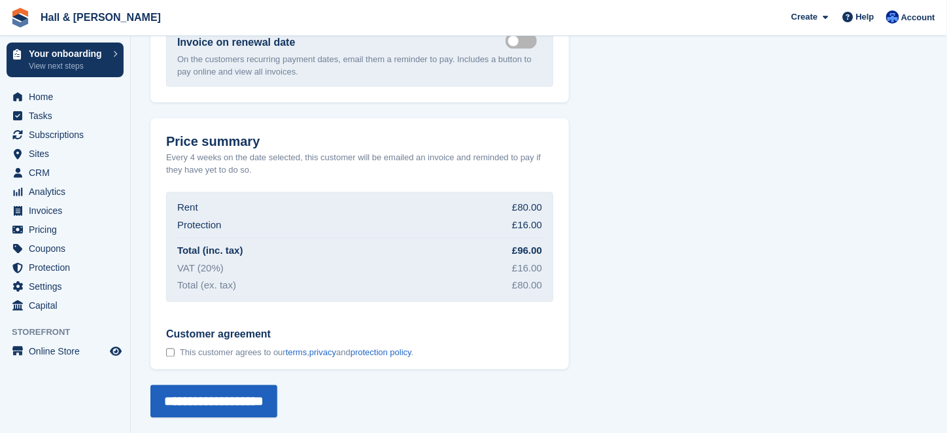  What do you see at coordinates (68, 287) in the screenshot?
I see `span: Settings` at bounding box center [68, 287].